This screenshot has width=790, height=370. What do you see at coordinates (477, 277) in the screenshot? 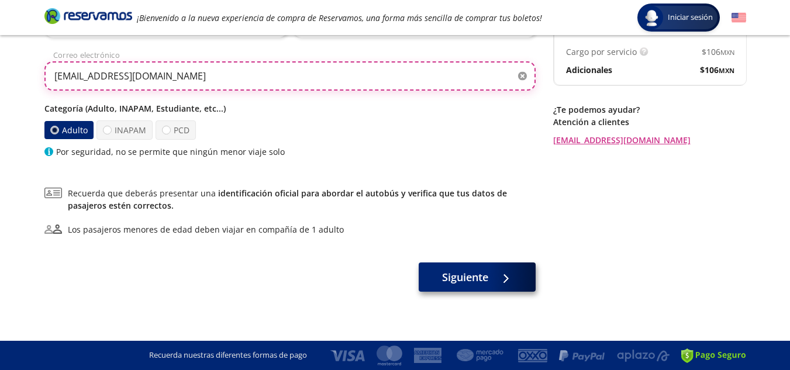
I see `button: Siguiente` at bounding box center [477, 277].